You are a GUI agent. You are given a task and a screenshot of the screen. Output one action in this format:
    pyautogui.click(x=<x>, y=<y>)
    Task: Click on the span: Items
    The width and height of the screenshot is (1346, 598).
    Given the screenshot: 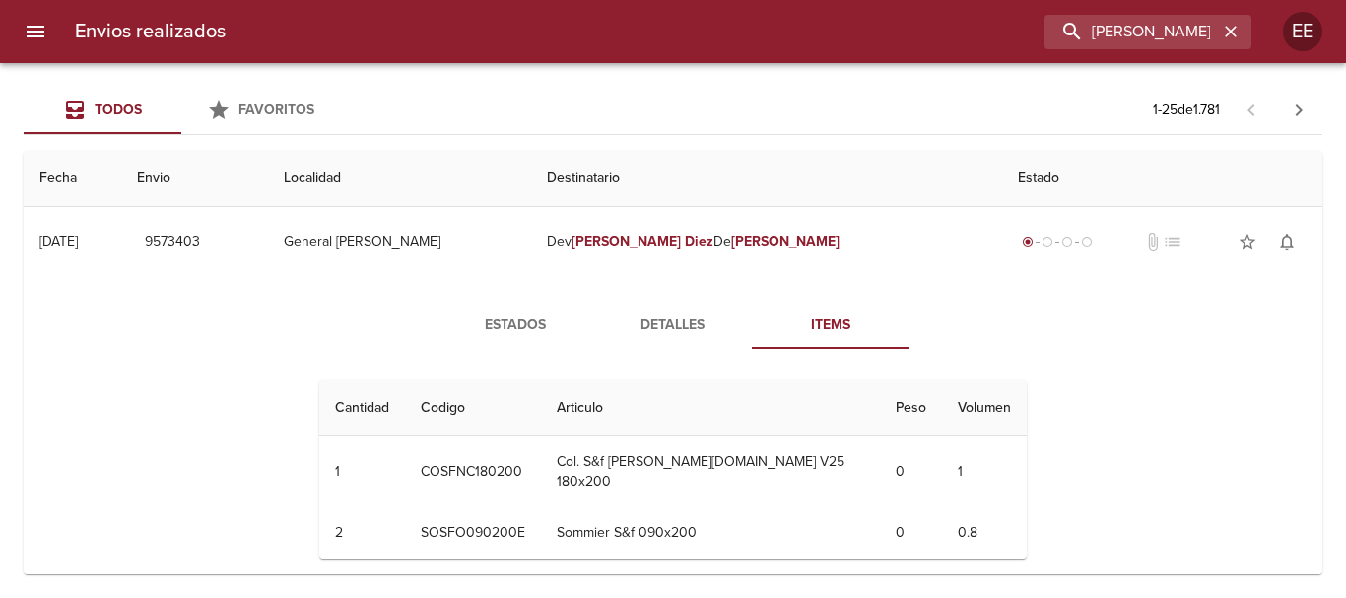 What is the action you would take?
    pyautogui.click(x=831, y=325)
    